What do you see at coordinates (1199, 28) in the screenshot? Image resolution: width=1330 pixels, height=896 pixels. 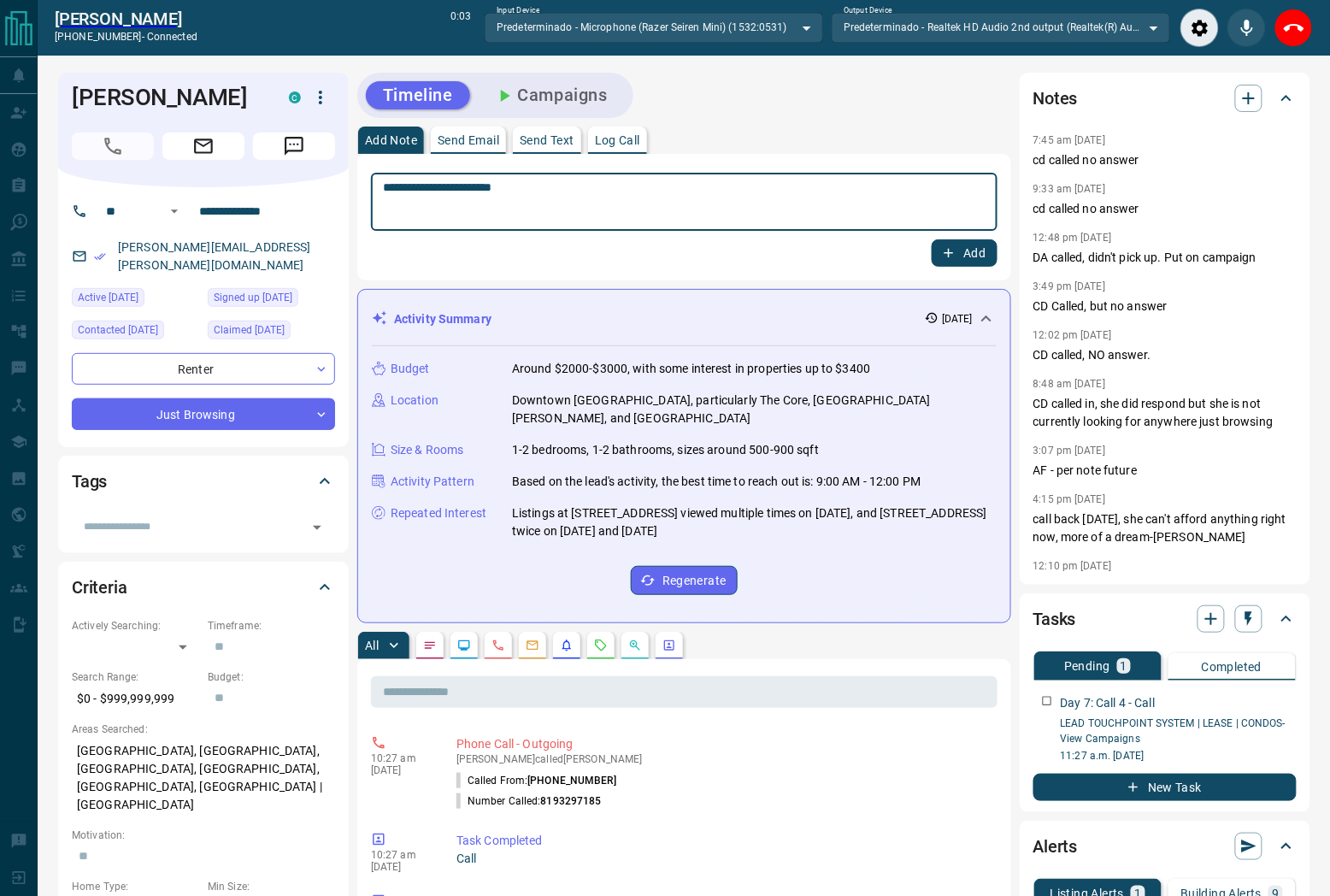 I see `div: Audio Settings` at bounding box center [1199, 28].